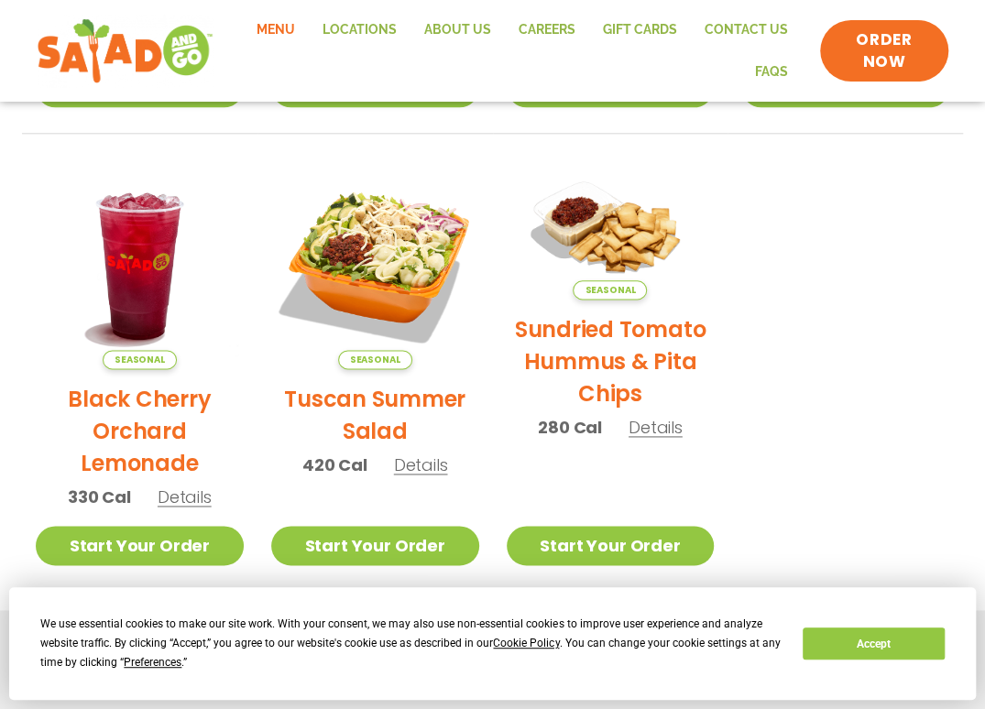 The image size is (985, 709). What do you see at coordinates (640, 30) in the screenshot?
I see `a: GIFT CARDS` at bounding box center [640, 30].